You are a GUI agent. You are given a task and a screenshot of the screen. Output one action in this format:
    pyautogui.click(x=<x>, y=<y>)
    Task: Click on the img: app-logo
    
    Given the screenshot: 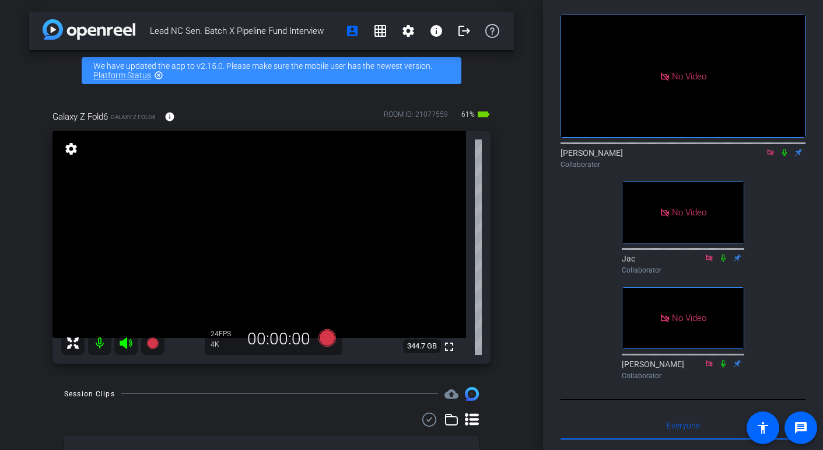 What is the action you would take?
    pyautogui.click(x=89, y=29)
    